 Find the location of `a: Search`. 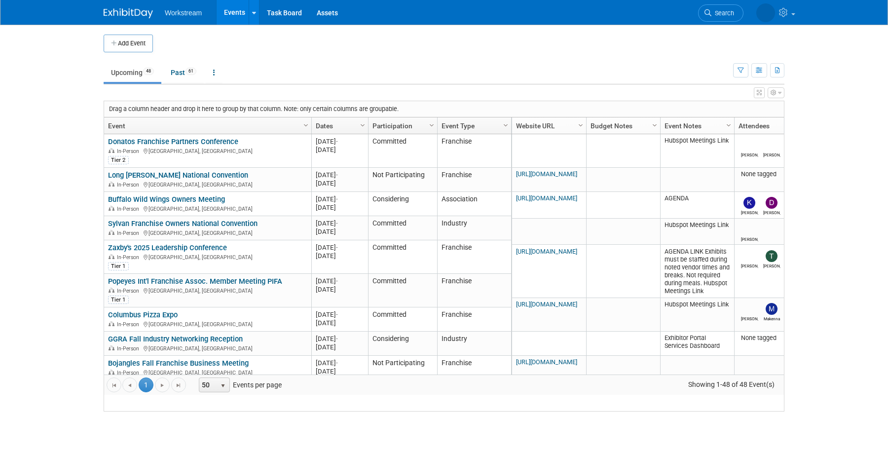

a: Search is located at coordinates (721, 13).